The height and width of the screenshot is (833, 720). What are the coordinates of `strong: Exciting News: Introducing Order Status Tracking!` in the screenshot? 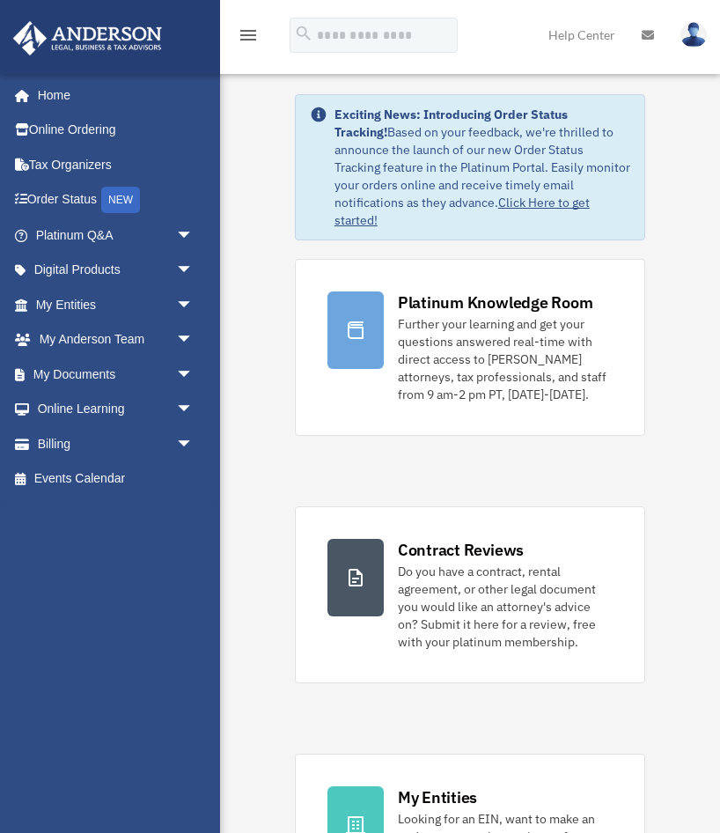 It's located at (451, 123).